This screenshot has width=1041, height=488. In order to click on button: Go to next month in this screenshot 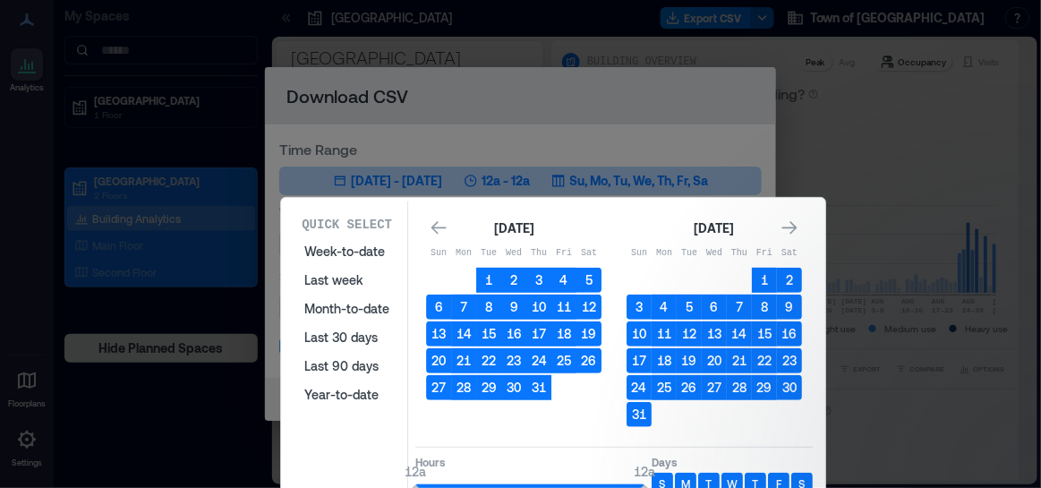, I will do `click(790, 228)`.